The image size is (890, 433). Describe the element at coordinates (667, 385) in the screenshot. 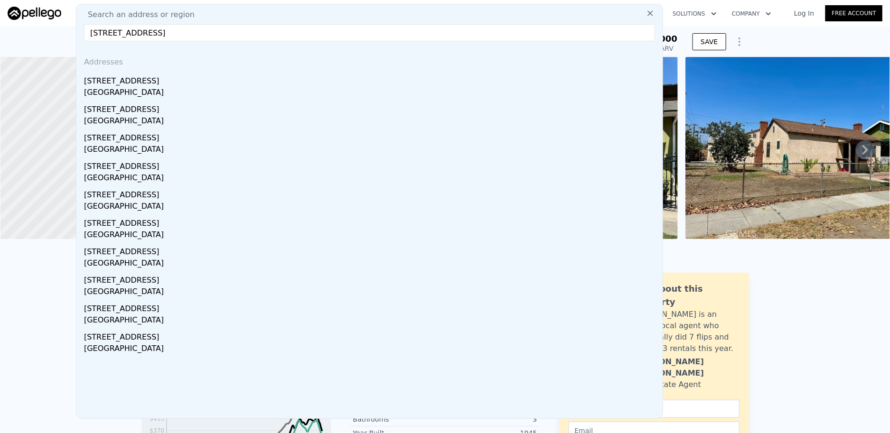

I see `div: Real Estate Agent` at that location.